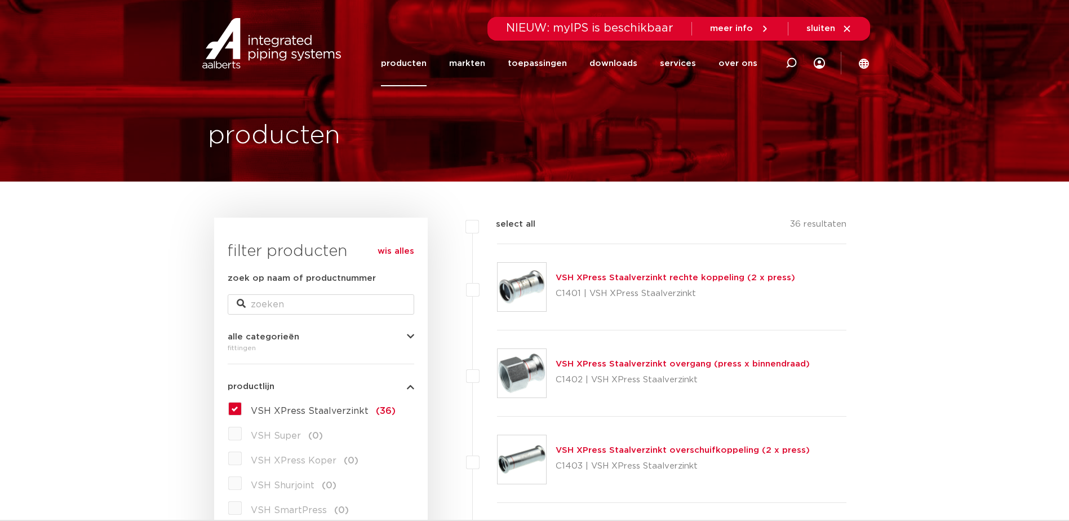  Describe the element at coordinates (537, 63) in the screenshot. I see `a: toepassingen` at that location.